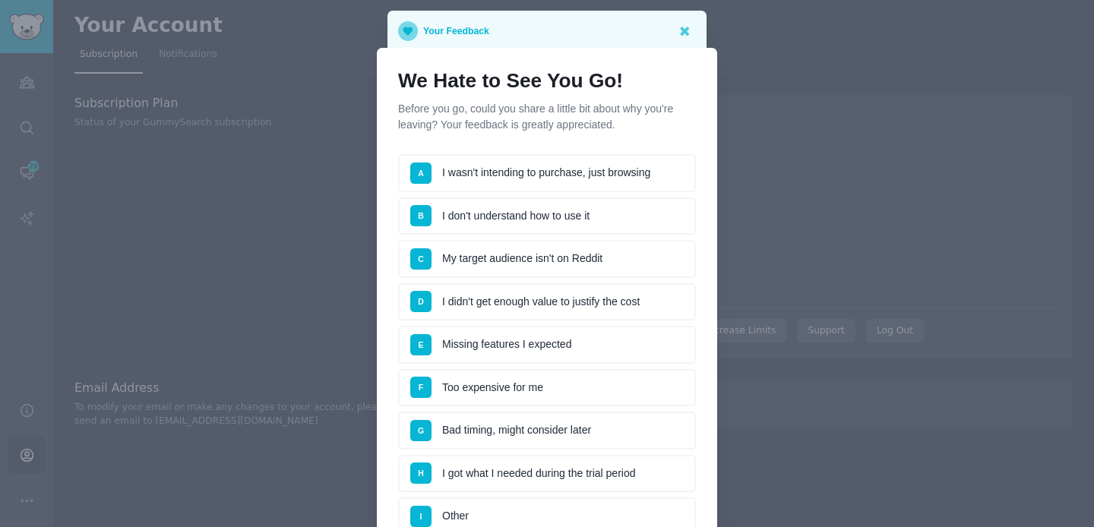 Image resolution: width=1094 pixels, height=527 pixels. What do you see at coordinates (421, 259) in the screenshot?
I see `span: C` at bounding box center [421, 259].